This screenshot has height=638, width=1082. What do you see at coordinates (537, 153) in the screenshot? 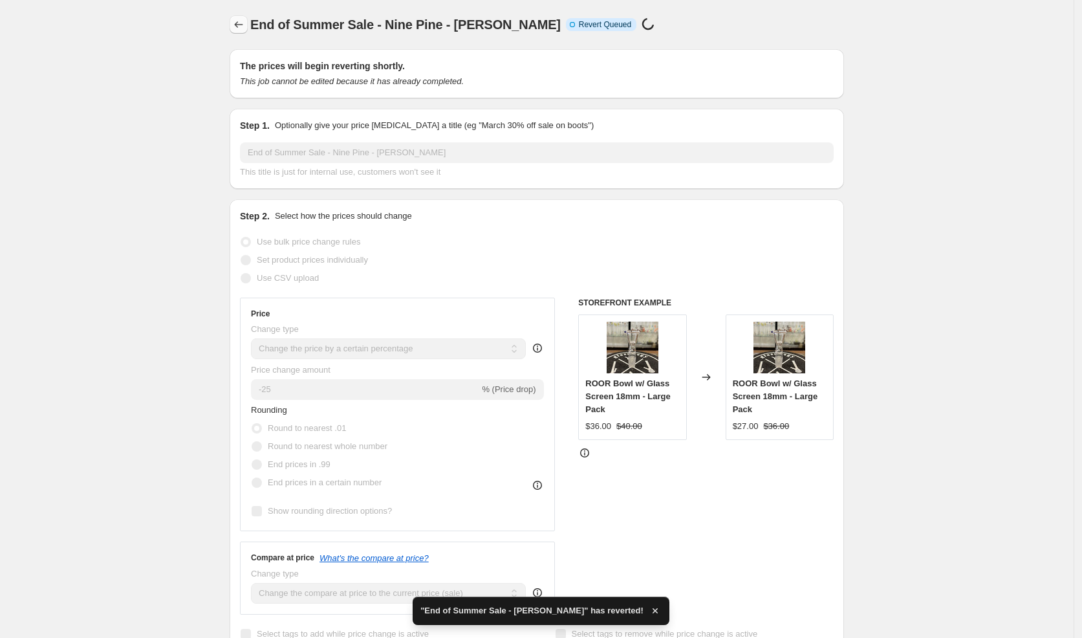
I see `input: 30% off holiday sale` at bounding box center [537, 153].